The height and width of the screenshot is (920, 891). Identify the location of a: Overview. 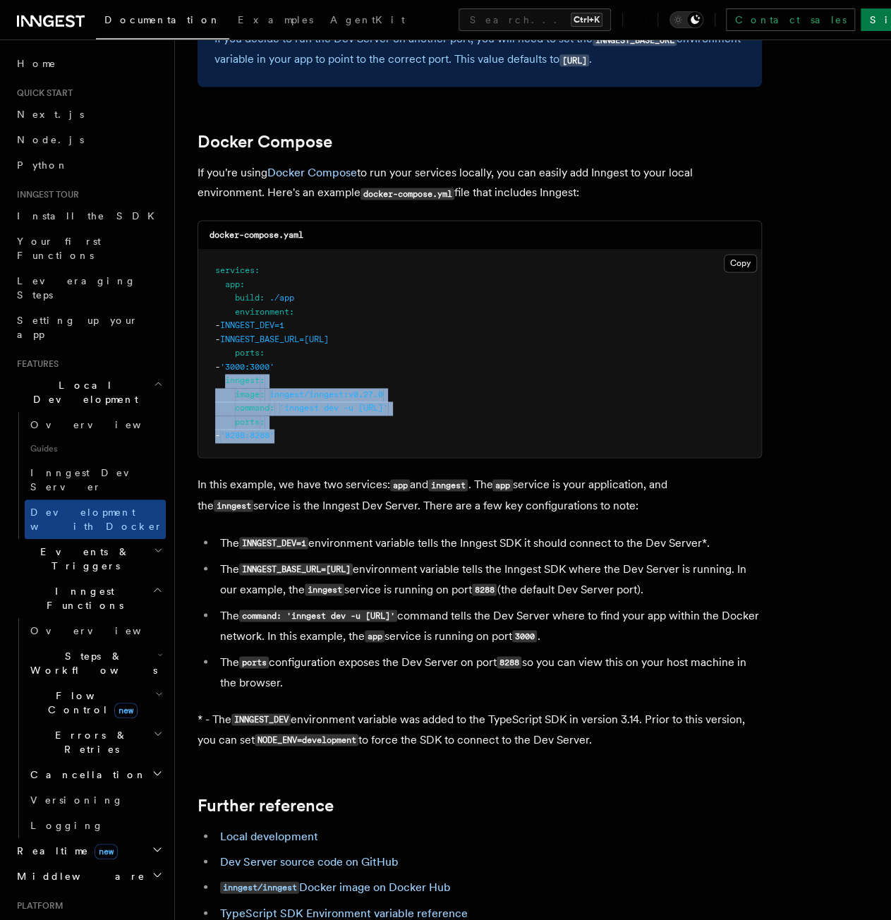
(95, 630).